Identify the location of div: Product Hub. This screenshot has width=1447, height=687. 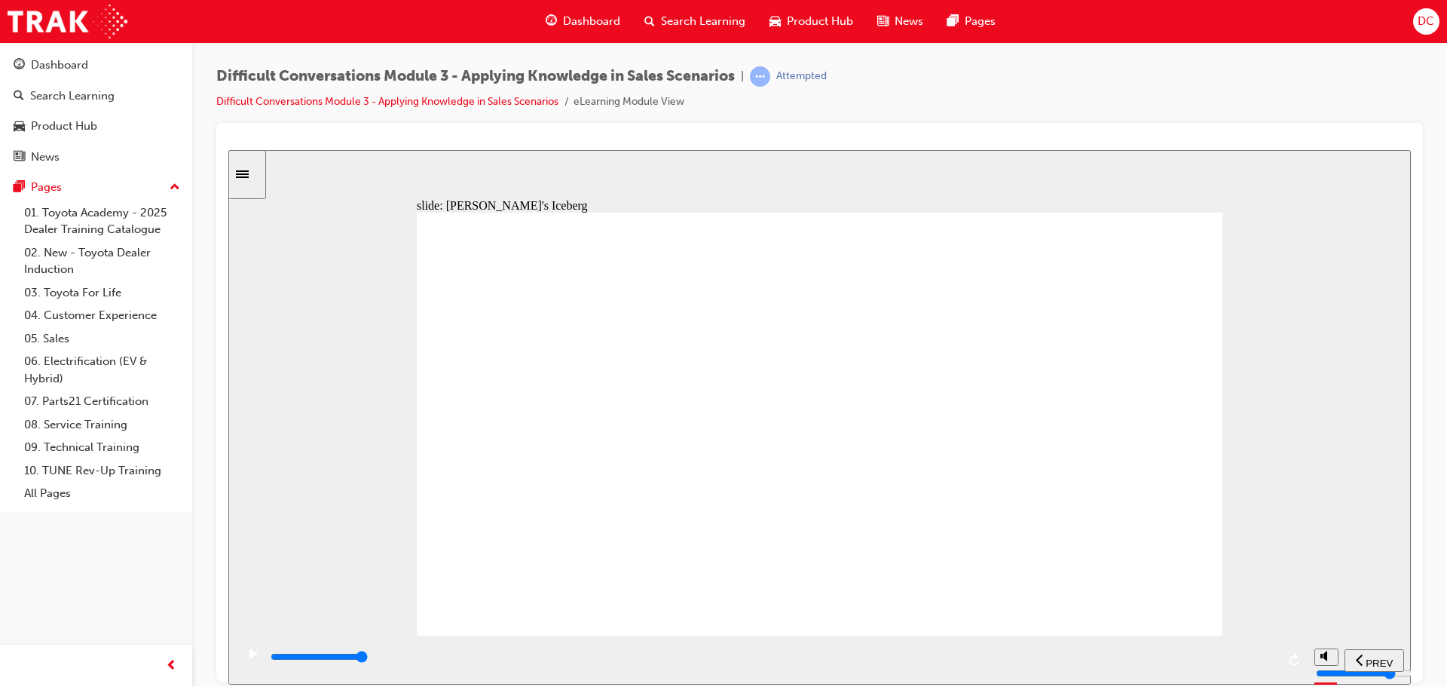
(64, 126).